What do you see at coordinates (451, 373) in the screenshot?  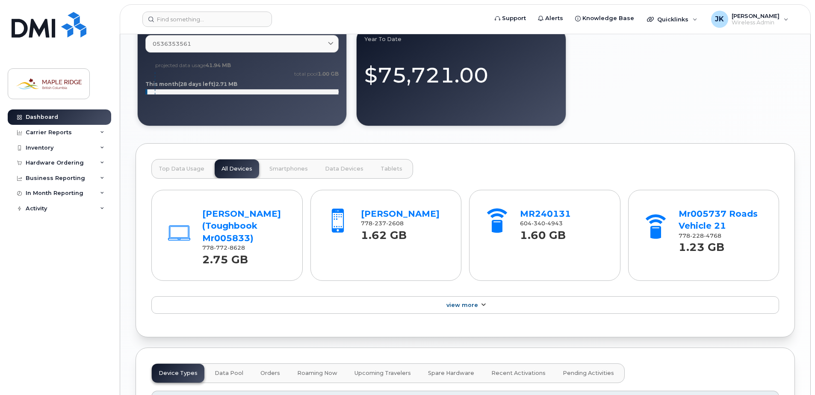 I see `span: Spare Hardware` at bounding box center [451, 373].